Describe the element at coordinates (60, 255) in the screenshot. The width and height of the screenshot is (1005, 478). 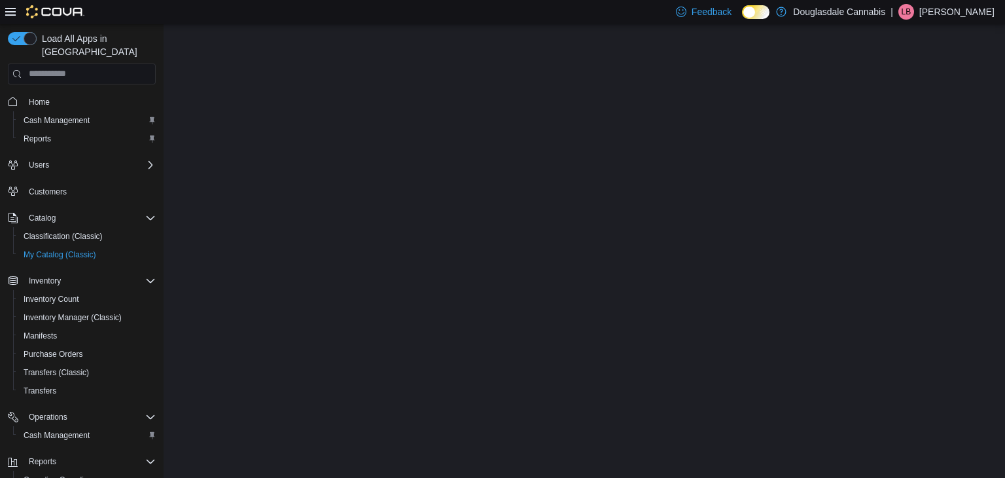
I see `a: My Catalog (Classic)` at that location.